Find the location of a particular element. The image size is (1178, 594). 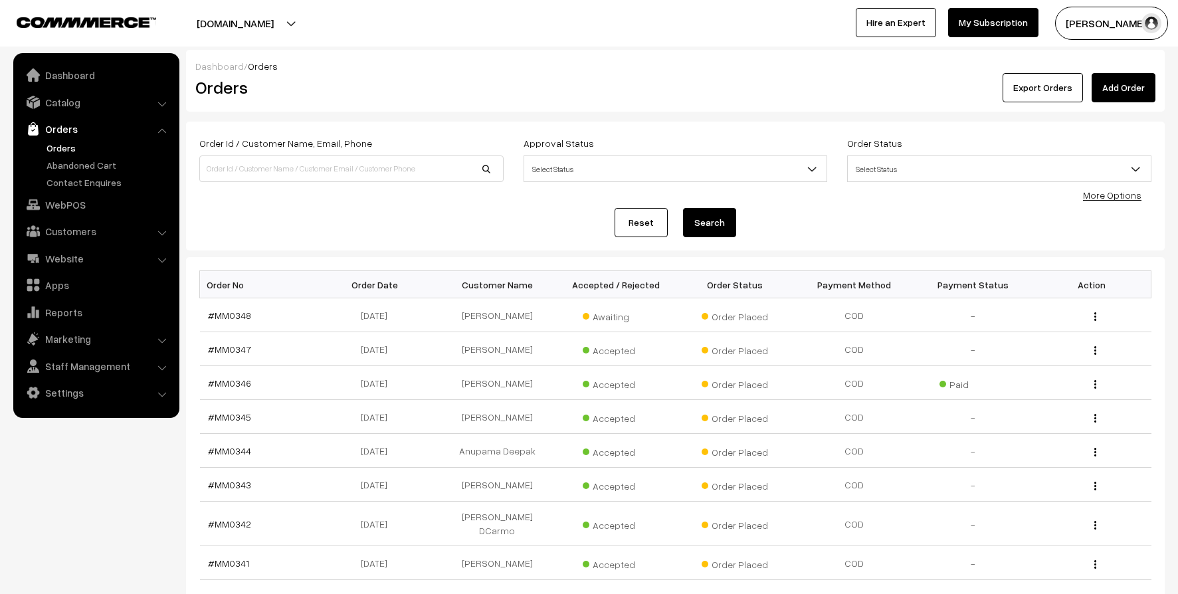

span: Paid is located at coordinates (973, 383).